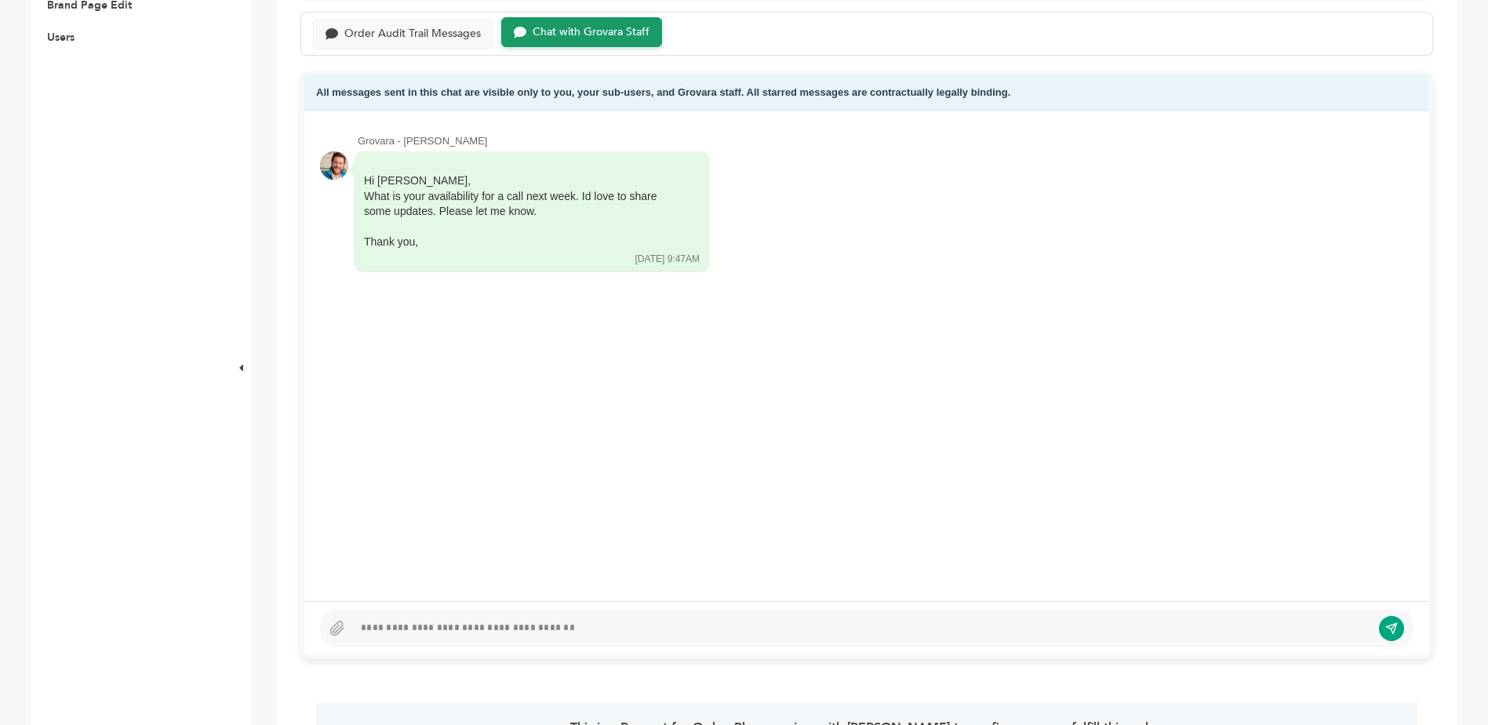  Describe the element at coordinates (521, 204) in the screenshot. I see `div: What is your availability for a call next week. Id love to share some updates. Please let me know.` at that location.